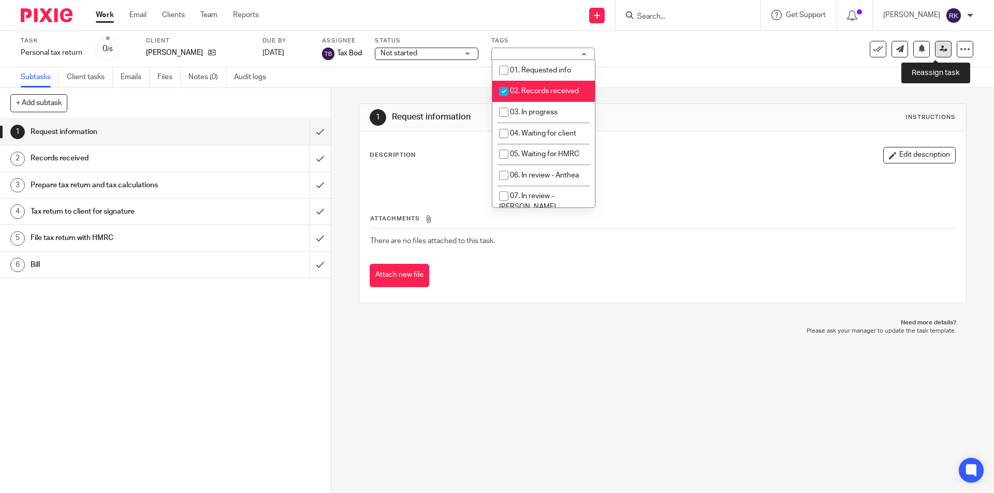 The image size is (994, 493). What do you see at coordinates (349, 53) in the screenshot?
I see `span: Tax Bod` at bounding box center [349, 53].